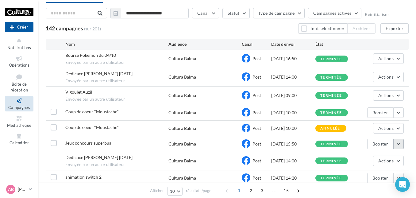 The height and width of the screenshot is (198, 416). What do you see at coordinates (19, 65) in the screenshot?
I see `span: Opérations` at bounding box center [19, 65].